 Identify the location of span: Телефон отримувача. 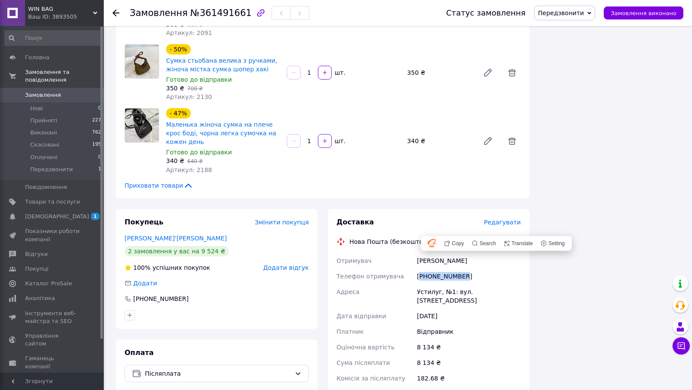
(370, 276).